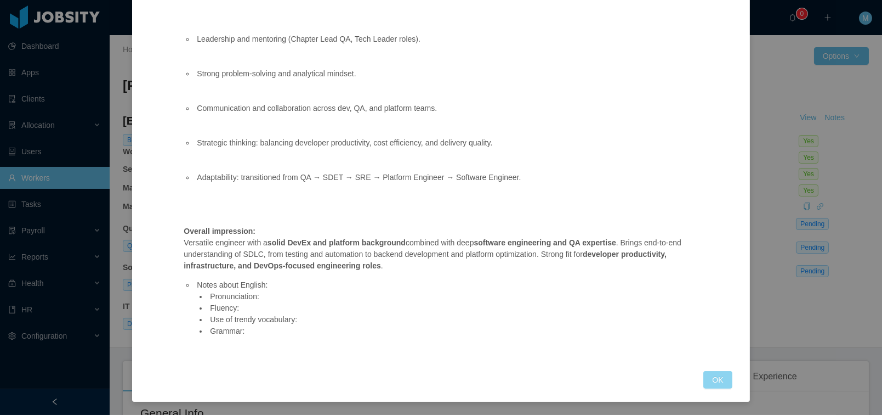 This screenshot has height=415, width=882. Describe the element at coordinates (445, 80) in the screenshot. I see `li: Strong problem-solving and analytical mindset.` at that location.